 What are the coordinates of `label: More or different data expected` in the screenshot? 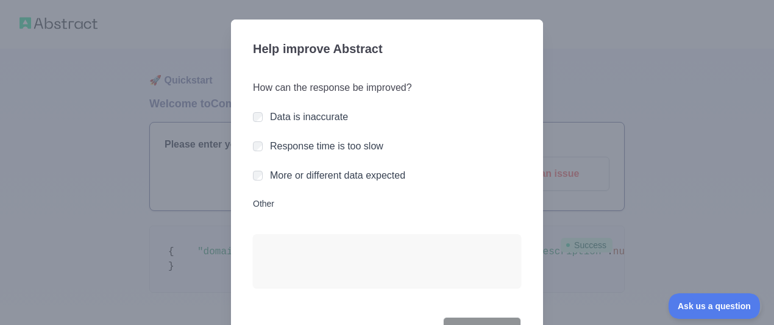 It's located at (338, 175).